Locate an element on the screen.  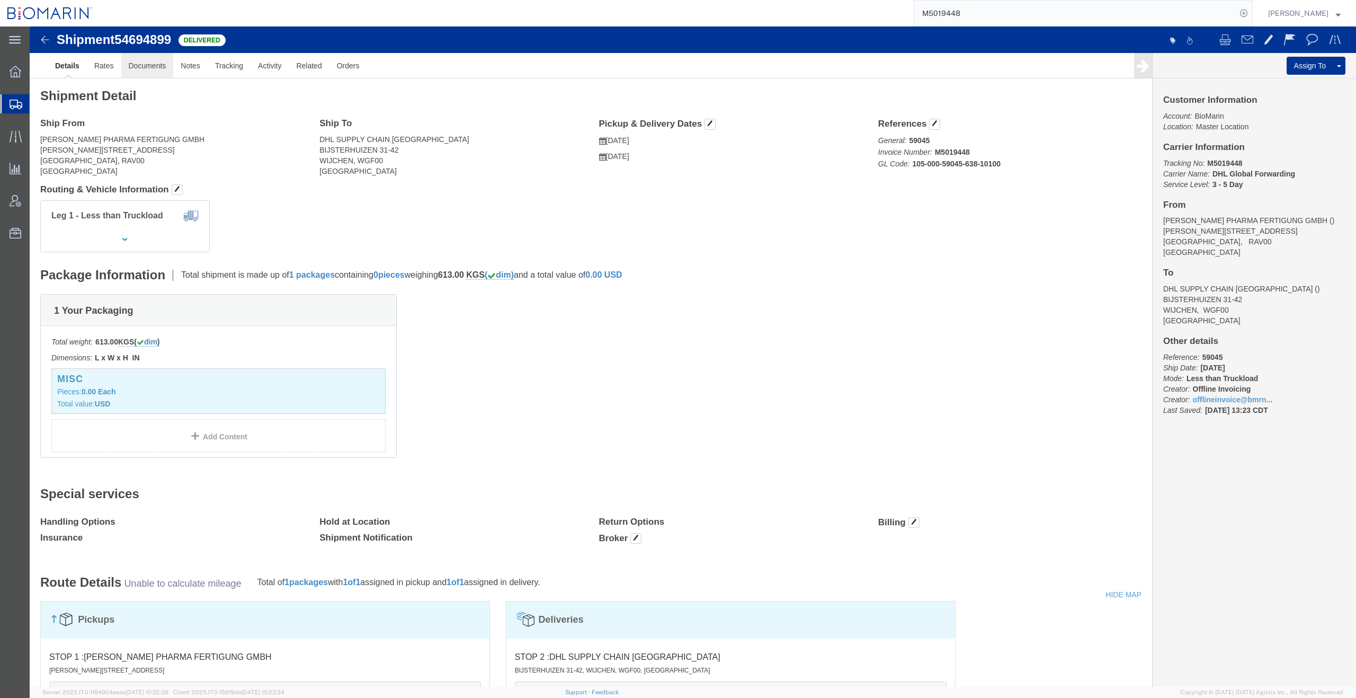
span: Client: 2025.17.0-159f9de is located at coordinates (229, 692).